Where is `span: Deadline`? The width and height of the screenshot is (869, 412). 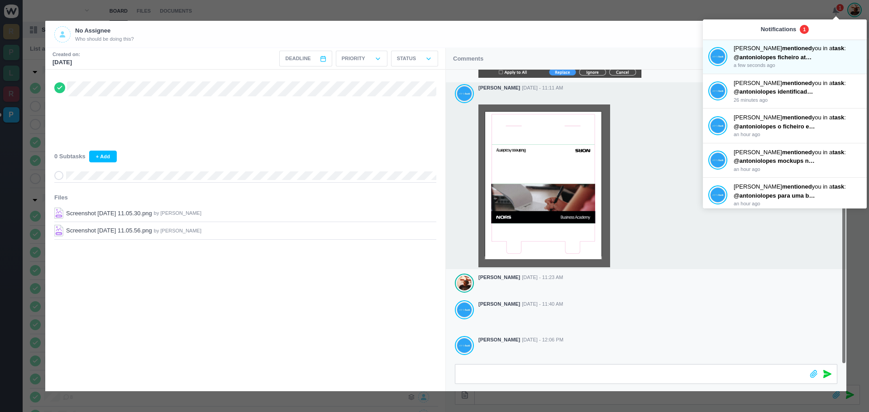 span: Deadline is located at coordinates (298, 58).